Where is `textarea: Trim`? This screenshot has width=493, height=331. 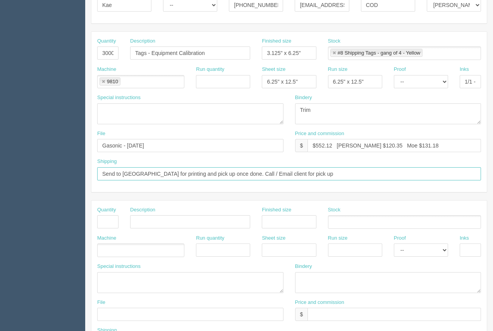 textarea: Trim is located at coordinates (388, 114).